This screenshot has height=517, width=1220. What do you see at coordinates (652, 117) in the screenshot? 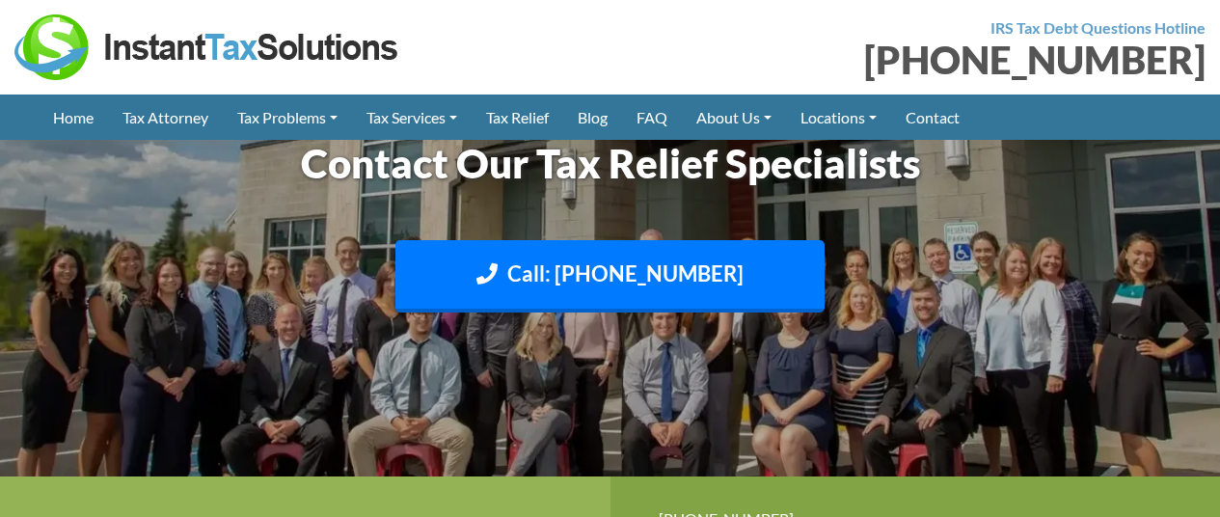
I see `a: FAQ` at bounding box center [652, 117].